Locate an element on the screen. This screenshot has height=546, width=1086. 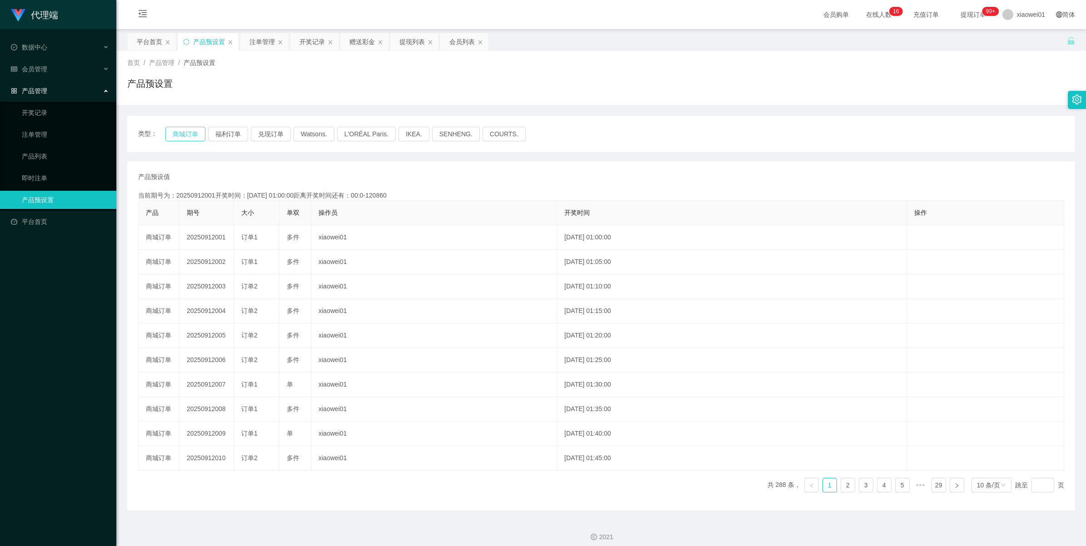
a: 代理端 is located at coordinates (35, 15).